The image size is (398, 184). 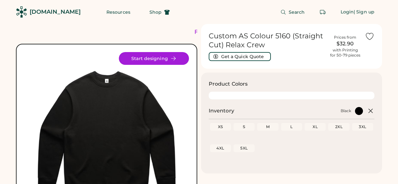 I want to click on div: 5XL, so click(x=244, y=148).